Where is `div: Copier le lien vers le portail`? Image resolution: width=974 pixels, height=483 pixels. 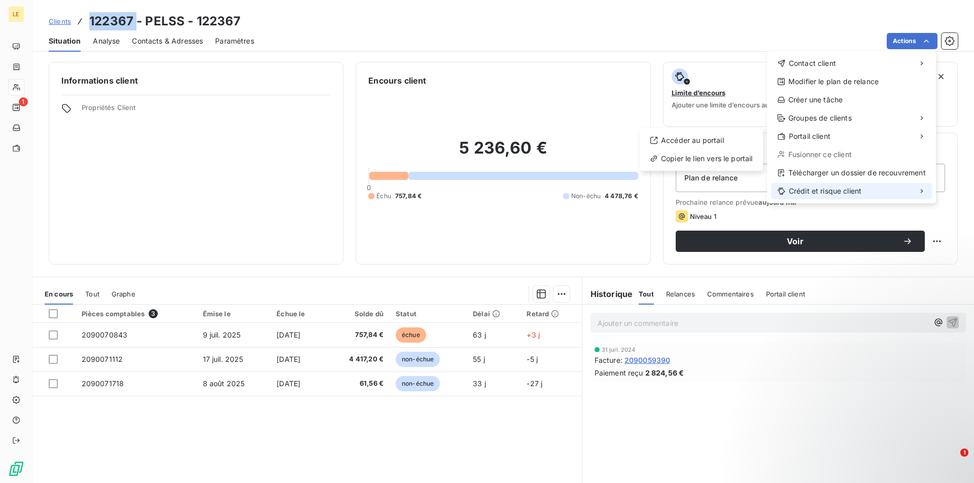
div: Copier le lien vers le portail is located at coordinates (701, 159).